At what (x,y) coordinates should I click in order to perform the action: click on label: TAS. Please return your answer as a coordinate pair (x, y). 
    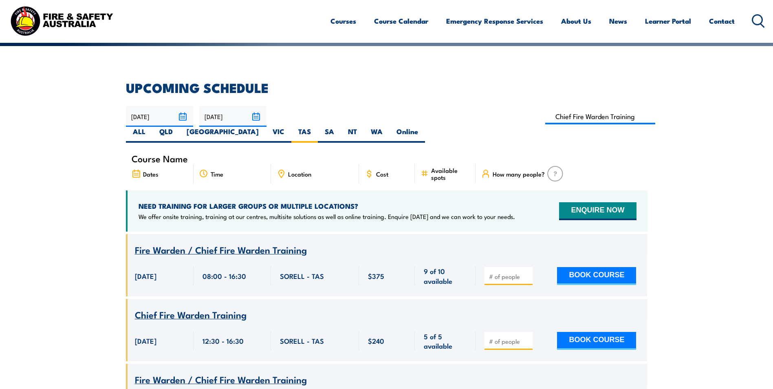
    Looking at the image, I should click on (304, 134).